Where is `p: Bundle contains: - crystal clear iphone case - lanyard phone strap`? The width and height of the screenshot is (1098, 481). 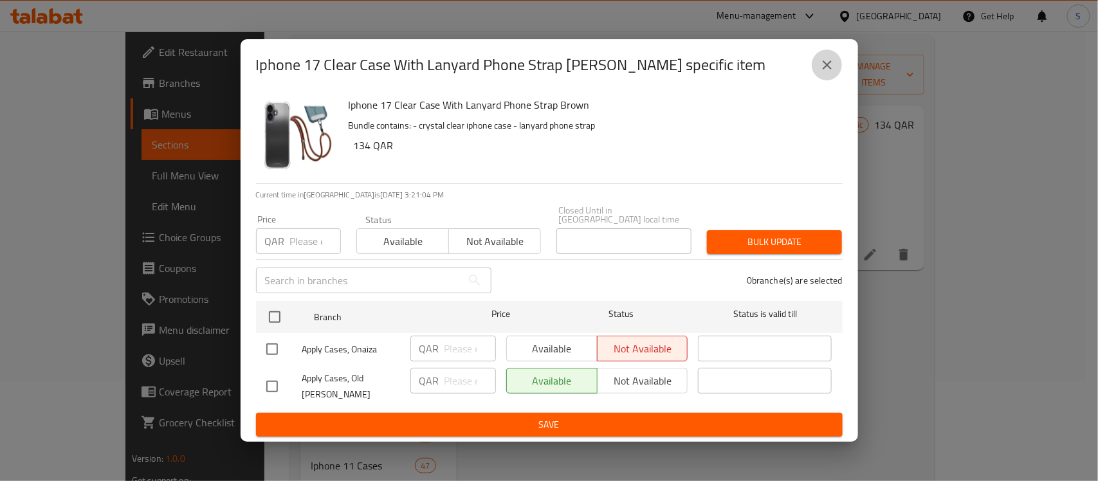
p: Bundle contains: - crystal clear iphone case - lanyard phone strap is located at coordinates (590, 125).